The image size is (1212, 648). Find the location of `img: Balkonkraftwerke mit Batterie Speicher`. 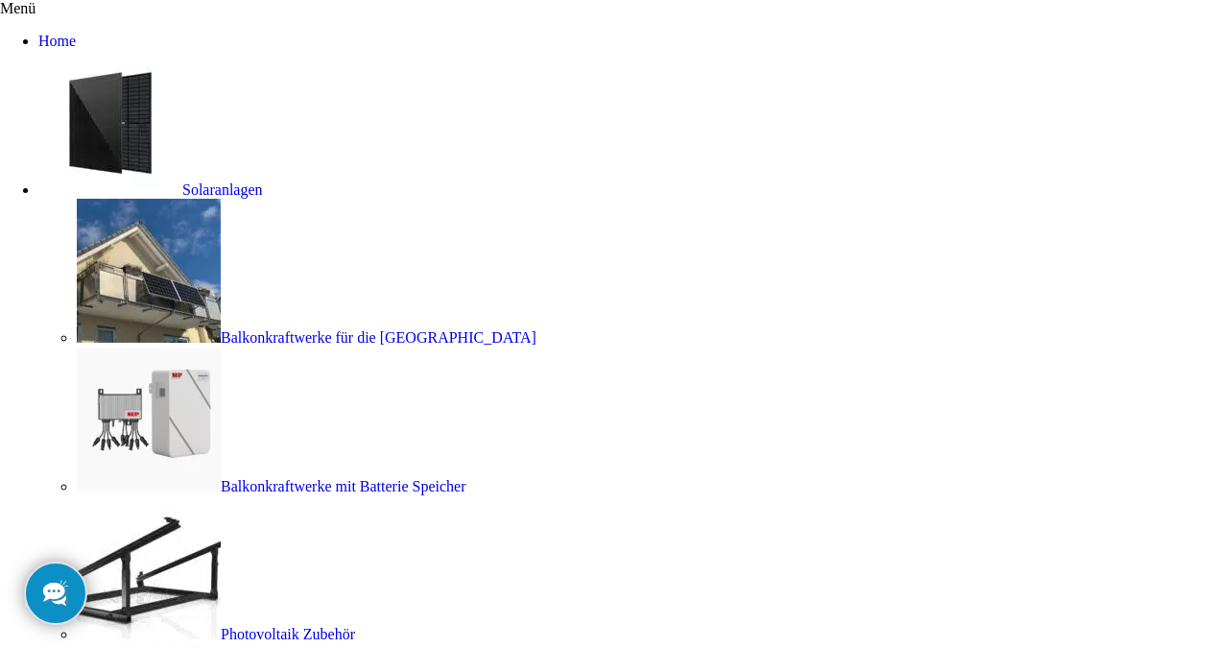

img: Balkonkraftwerke mit Batterie Speicher is located at coordinates (149, 419).